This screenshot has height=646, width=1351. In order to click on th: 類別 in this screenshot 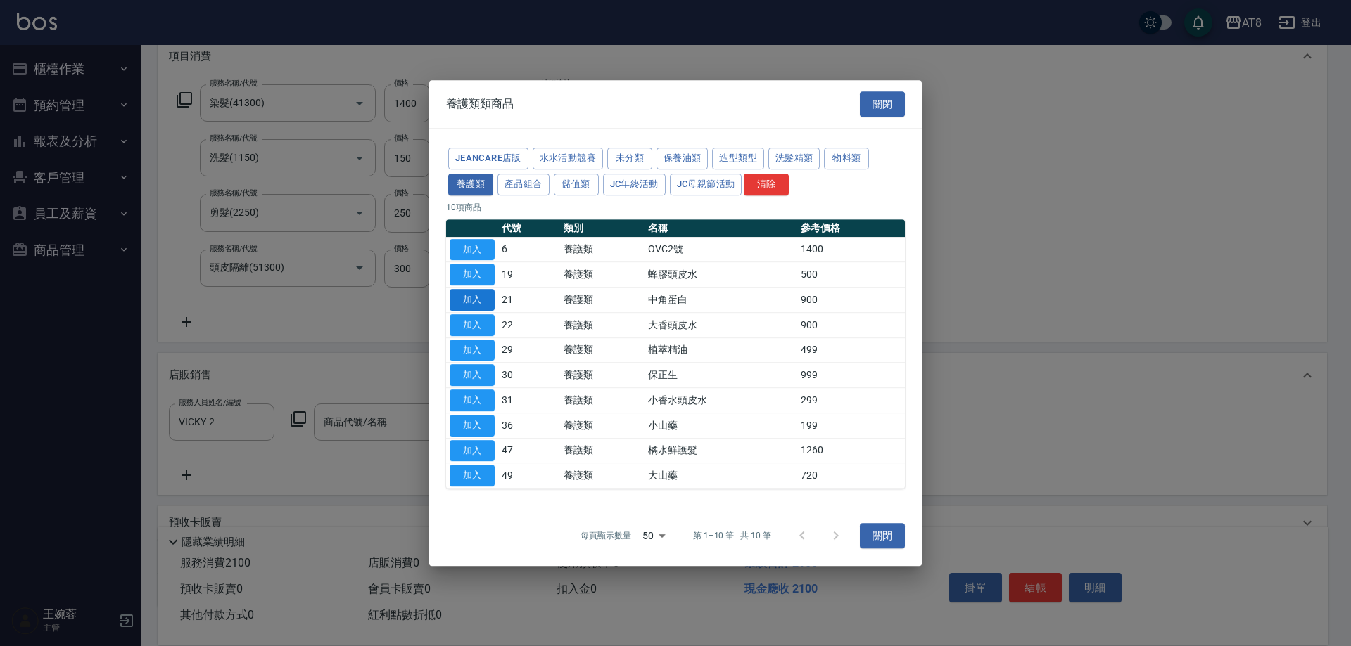, I will do `click(602, 229)`.